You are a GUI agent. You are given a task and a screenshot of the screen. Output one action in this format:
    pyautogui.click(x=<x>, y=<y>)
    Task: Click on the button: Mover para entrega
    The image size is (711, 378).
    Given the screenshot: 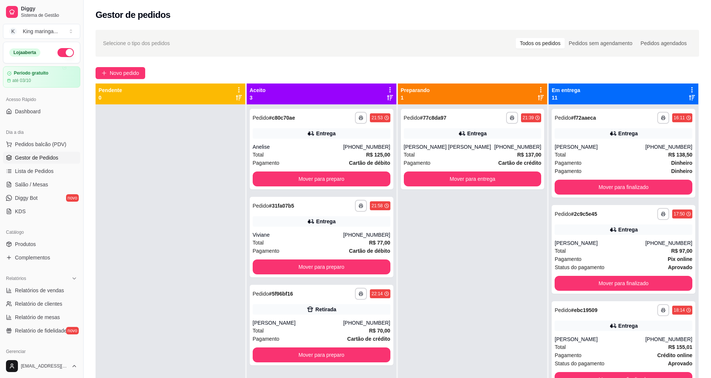 What is the action you would take?
    pyautogui.click(x=472, y=179)
    